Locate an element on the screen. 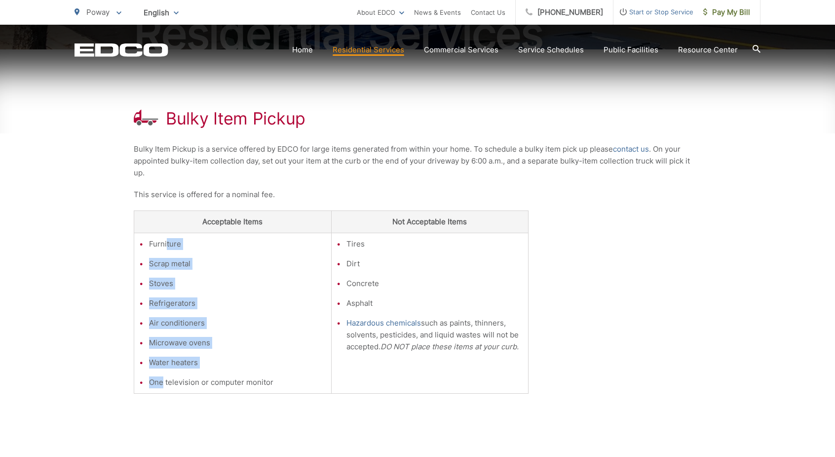 This screenshot has width=835, height=457. li: Asphalt is located at coordinates (435, 303).